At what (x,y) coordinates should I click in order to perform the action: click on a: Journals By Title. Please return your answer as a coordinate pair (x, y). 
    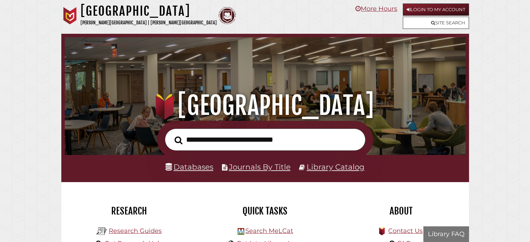
    Looking at the image, I should click on (259, 167).